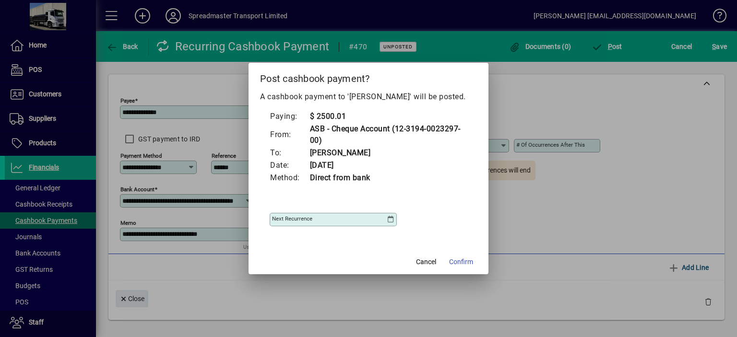  What do you see at coordinates (461, 262) in the screenshot?
I see `button: Confirm` at bounding box center [461, 262].